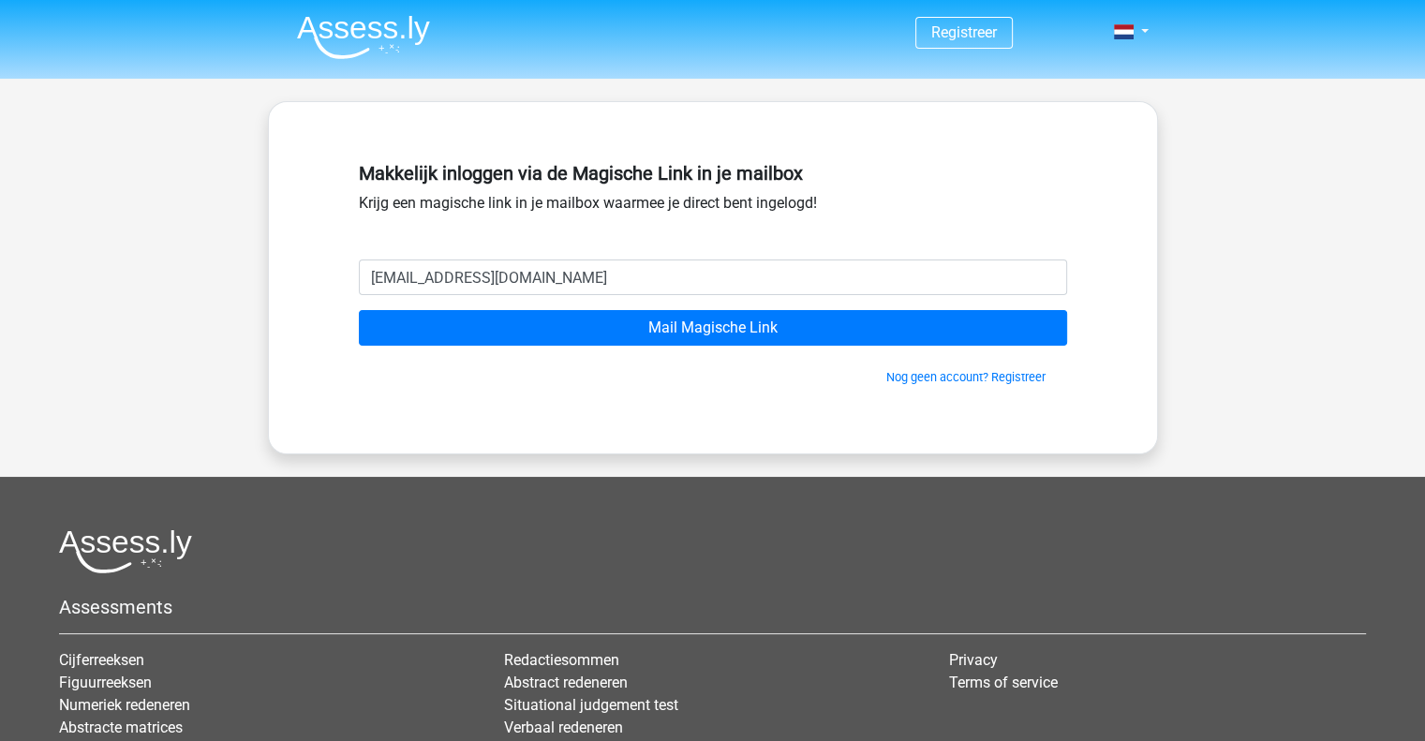 This screenshot has width=1425, height=741. I want to click on h5: Assessments, so click(712, 607).